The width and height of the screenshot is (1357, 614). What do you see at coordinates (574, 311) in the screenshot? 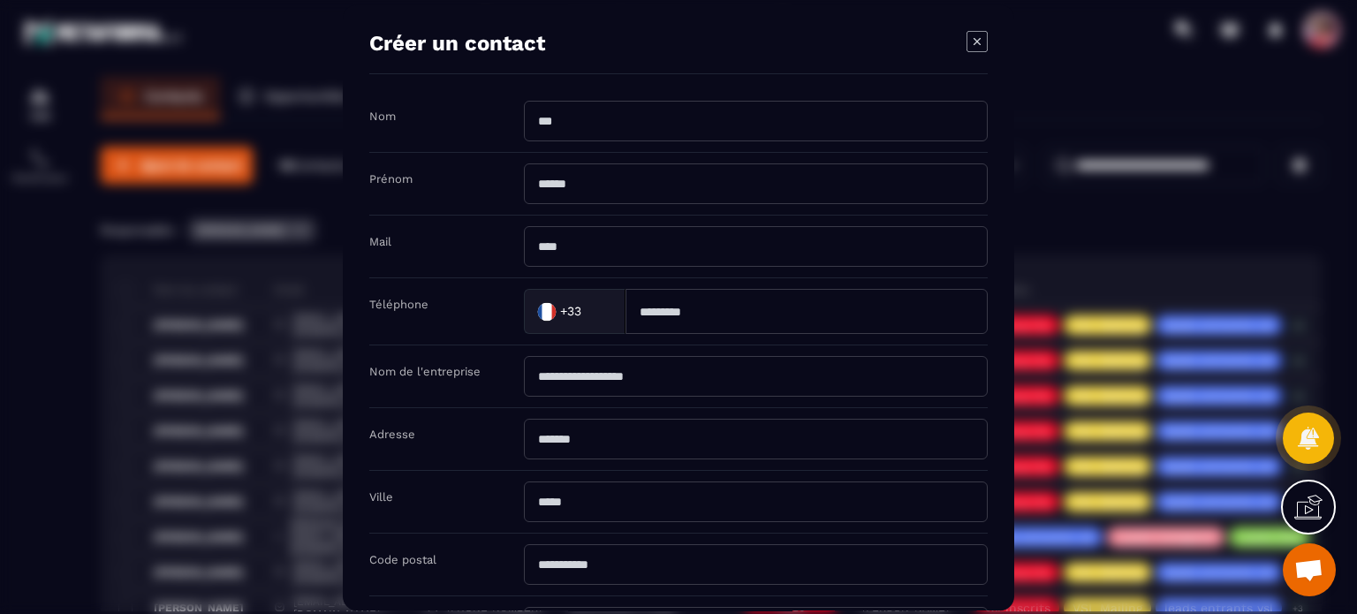
I see `div: Search for option` at bounding box center [574, 311].